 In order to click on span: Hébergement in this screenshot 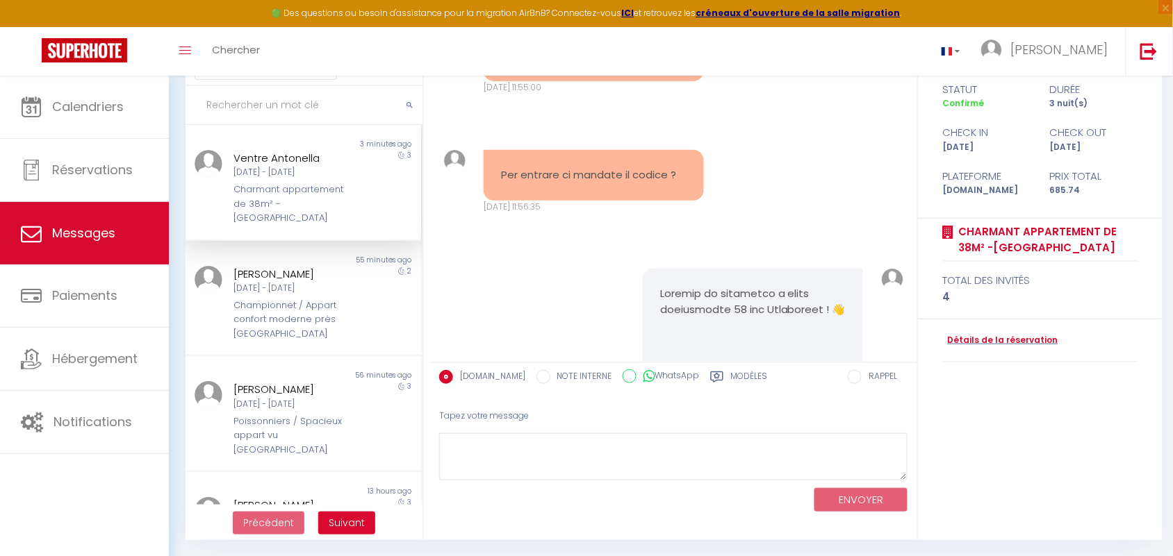, I will do `click(94, 358)`.